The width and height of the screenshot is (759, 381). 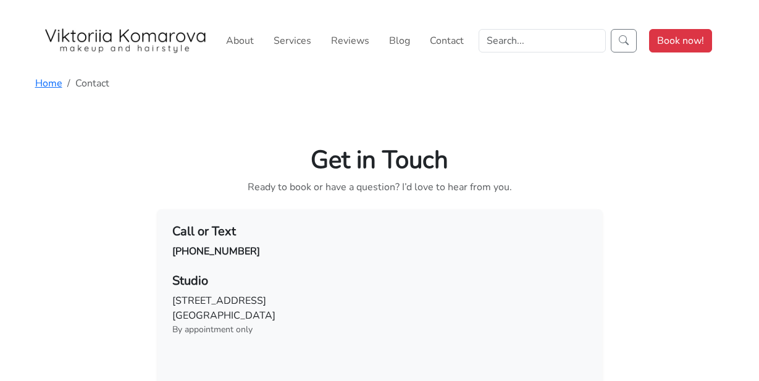 I want to click on a: Blog, so click(x=400, y=41).